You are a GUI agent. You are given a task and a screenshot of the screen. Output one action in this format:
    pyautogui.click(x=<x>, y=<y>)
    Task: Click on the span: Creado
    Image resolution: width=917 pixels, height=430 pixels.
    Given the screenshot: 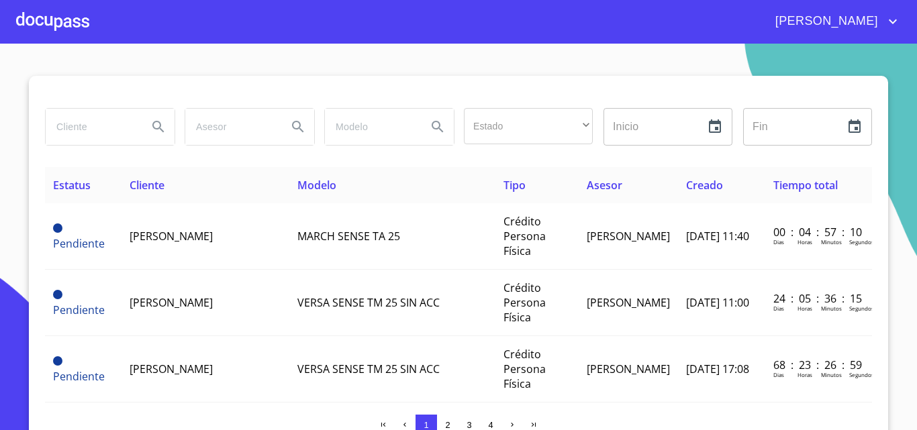 What is the action you would take?
    pyautogui.click(x=704, y=185)
    